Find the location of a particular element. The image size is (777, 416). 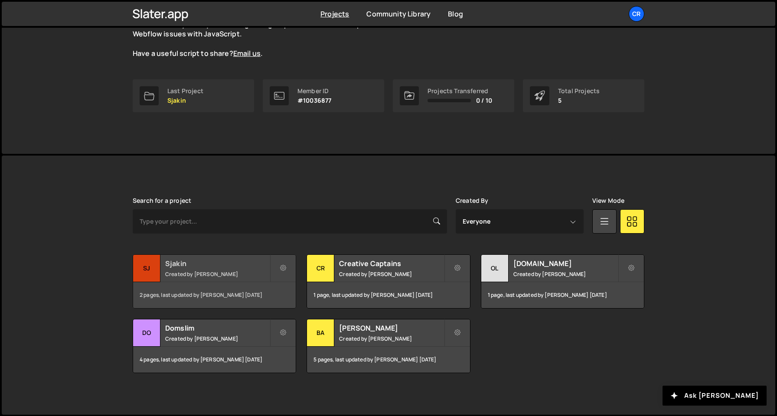

p: Sjakin is located at coordinates (185, 101).